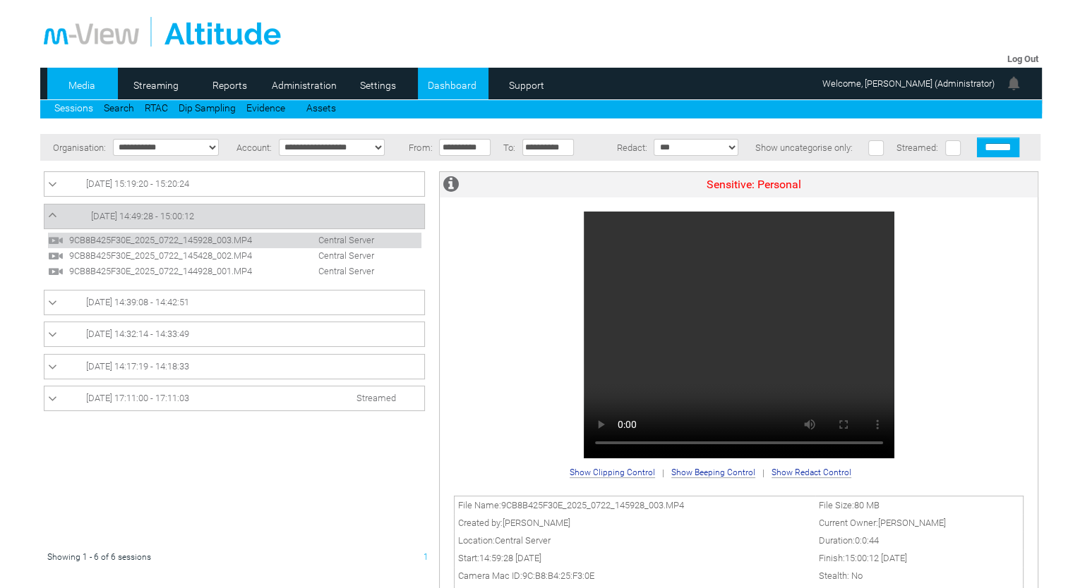 This screenshot has width=1068, height=588. I want to click on a: RTAC, so click(156, 108).